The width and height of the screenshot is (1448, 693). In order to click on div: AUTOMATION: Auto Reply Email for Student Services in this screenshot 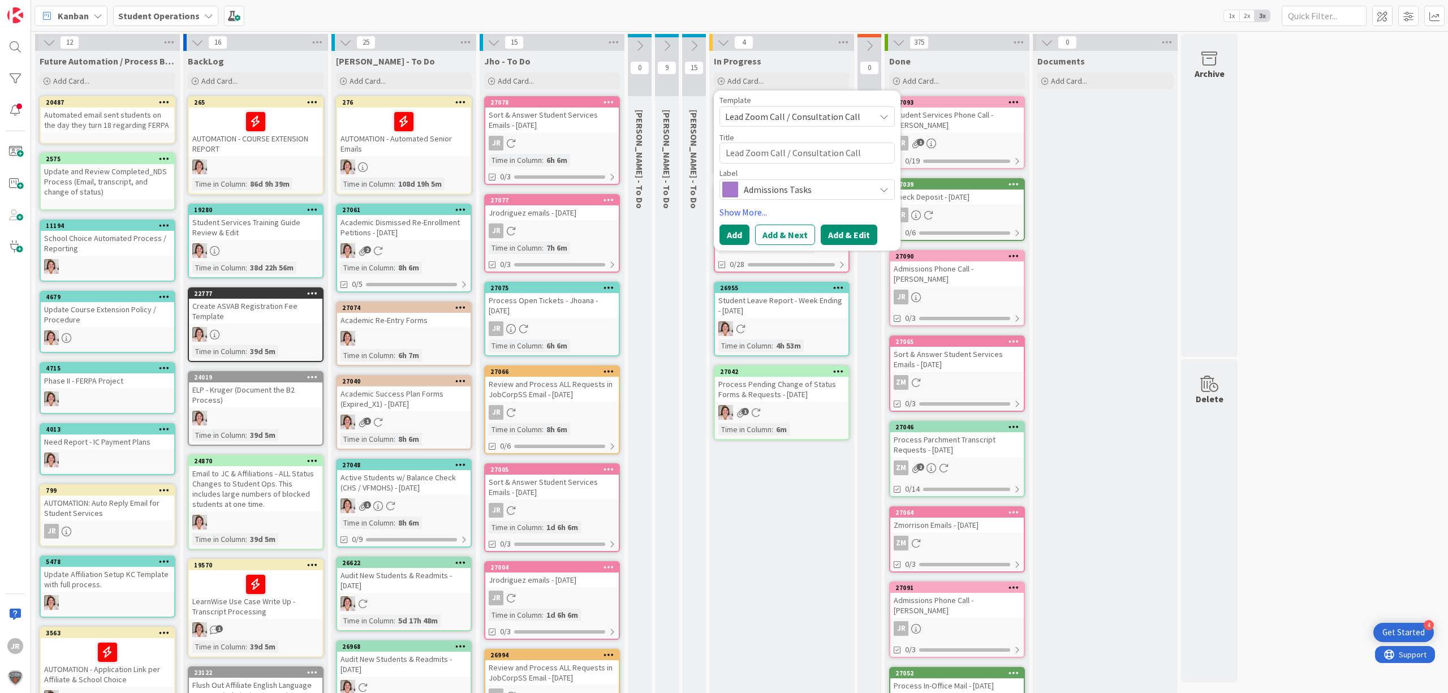, I will do `click(107, 508)`.